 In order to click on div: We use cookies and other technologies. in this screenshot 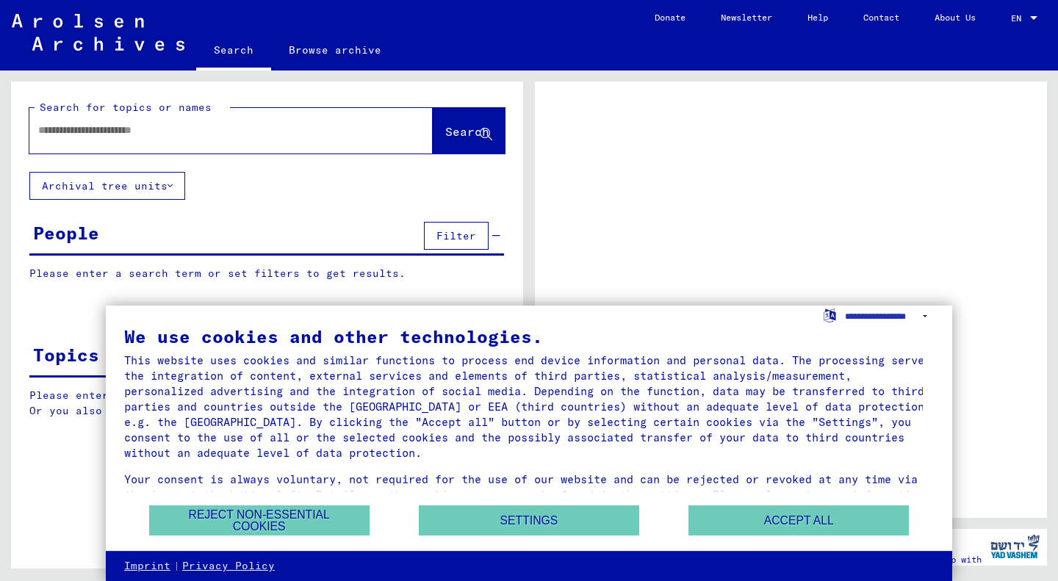, I will do `click(529, 337)`.